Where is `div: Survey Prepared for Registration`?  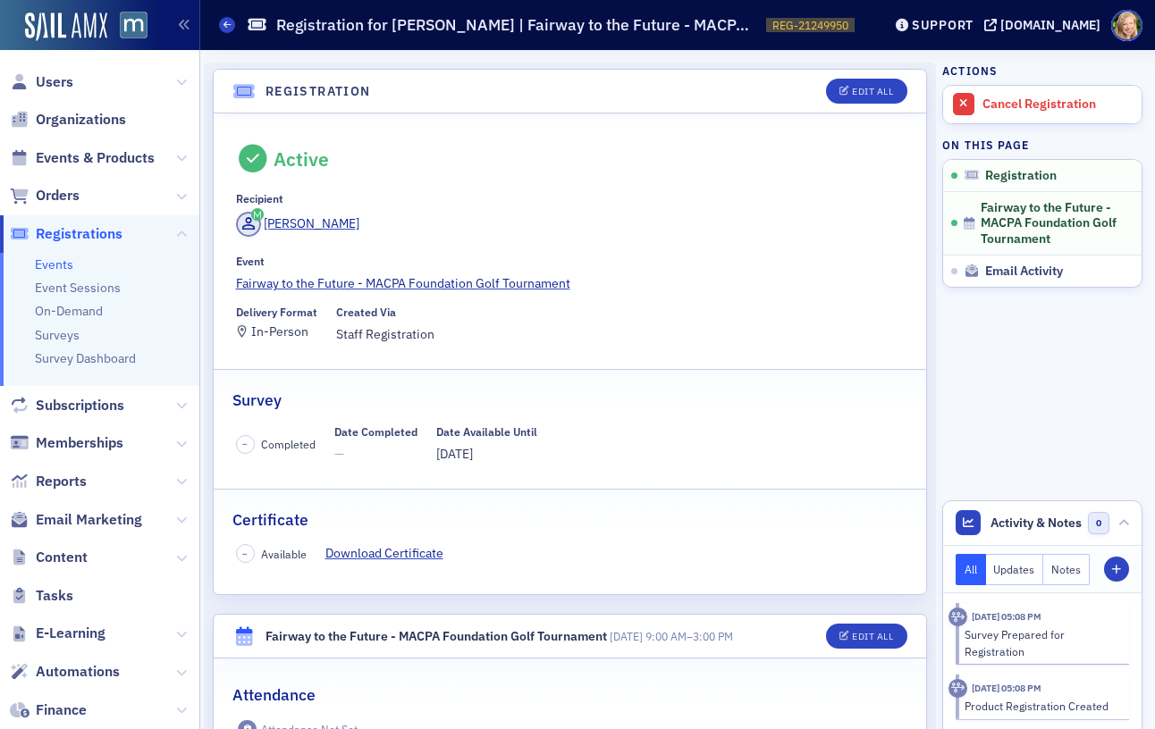 div: Survey Prepared for Registration is located at coordinates (1041, 643).